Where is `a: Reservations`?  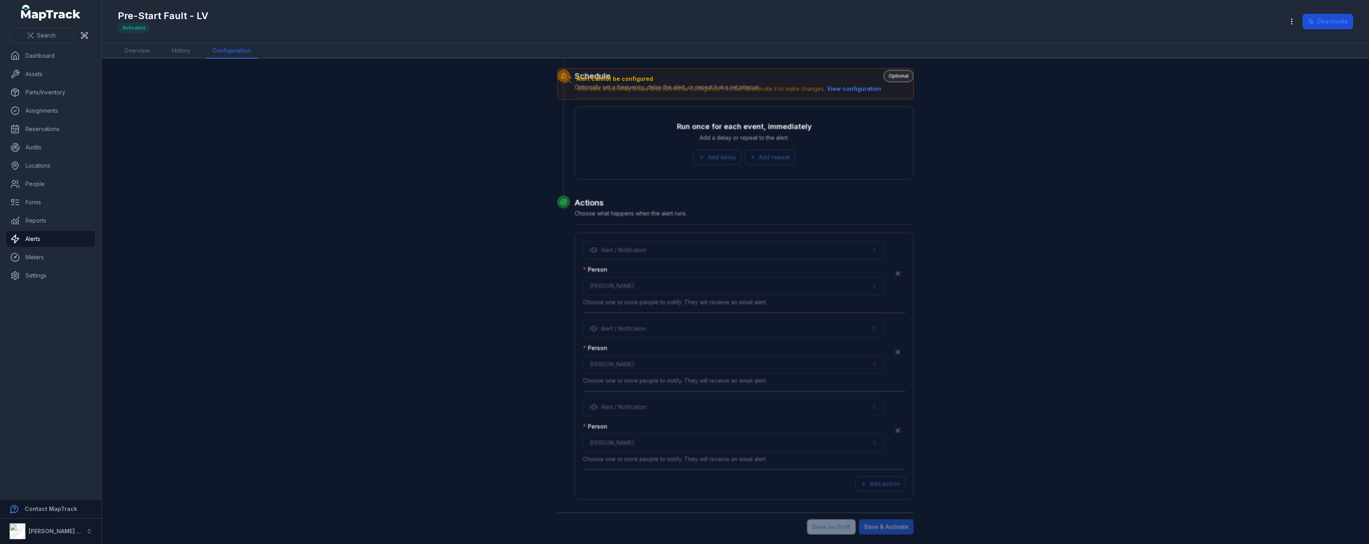
a: Reservations is located at coordinates (51, 129).